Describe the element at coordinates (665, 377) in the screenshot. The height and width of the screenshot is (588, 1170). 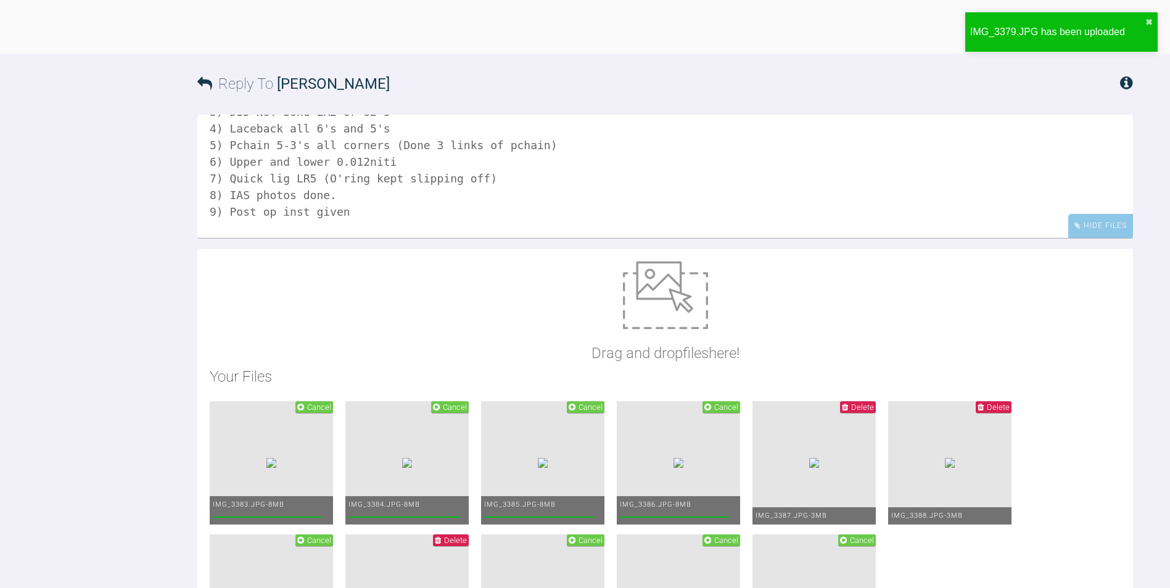
I see `h2: Your Files` at that location.